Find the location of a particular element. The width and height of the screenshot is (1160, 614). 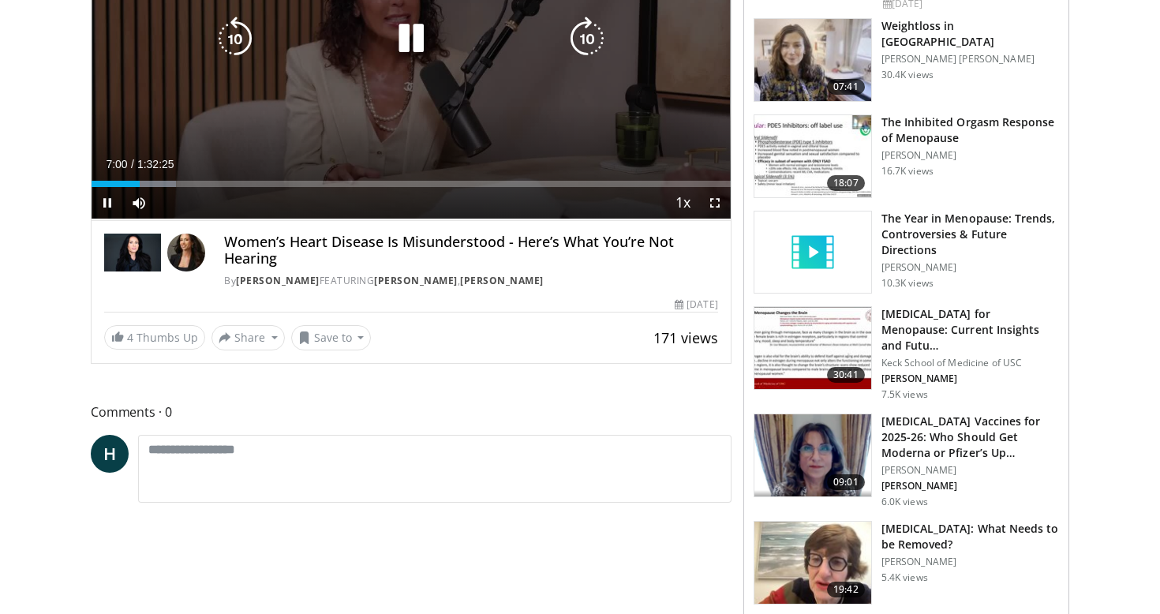

p: 16.7K views is located at coordinates (908, 171).